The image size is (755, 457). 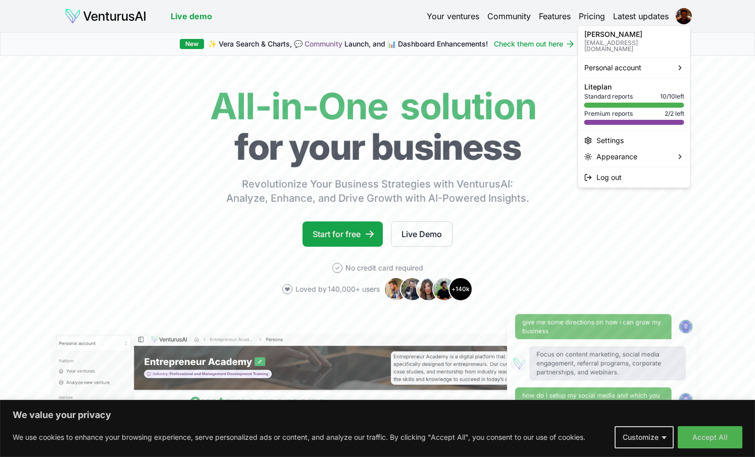 I want to click on div: Settings, so click(x=634, y=140).